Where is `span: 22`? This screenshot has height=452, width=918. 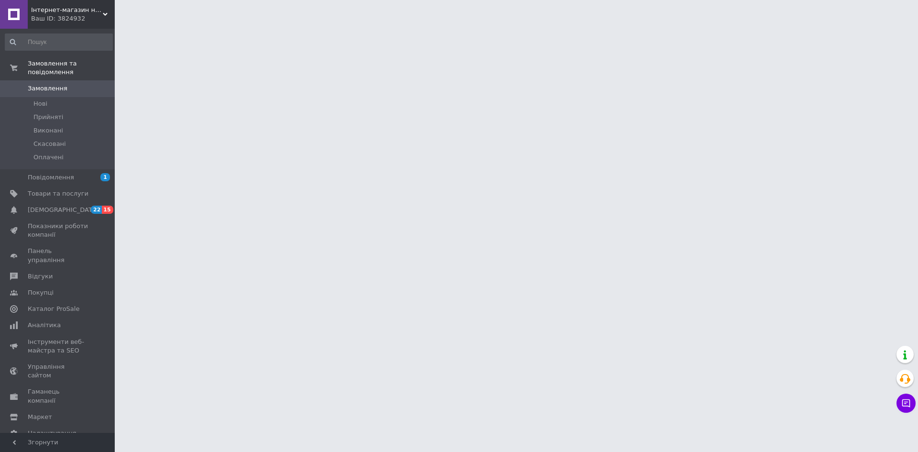 span: 22 is located at coordinates (96, 209).